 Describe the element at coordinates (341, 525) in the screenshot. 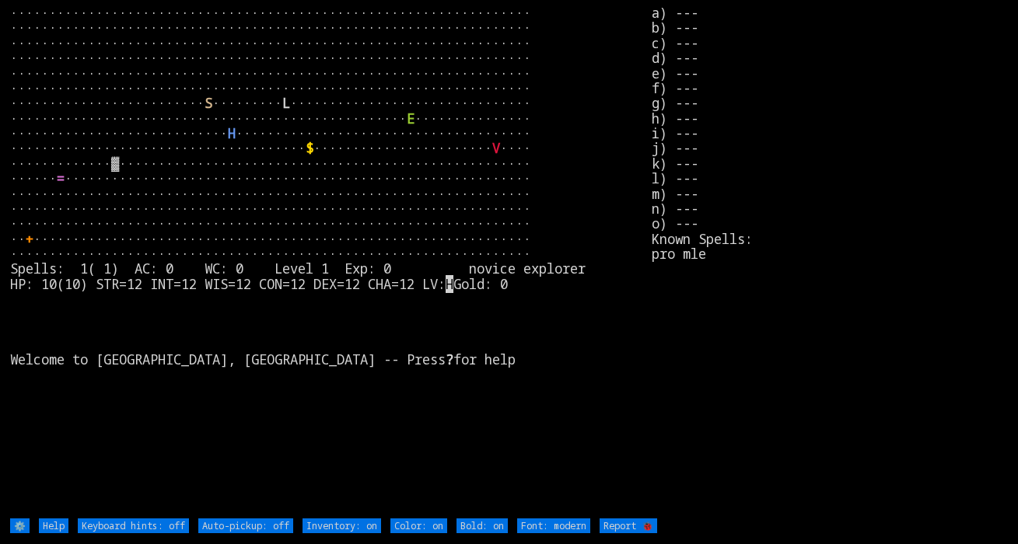

I see `input: Inventory: on` at that location.